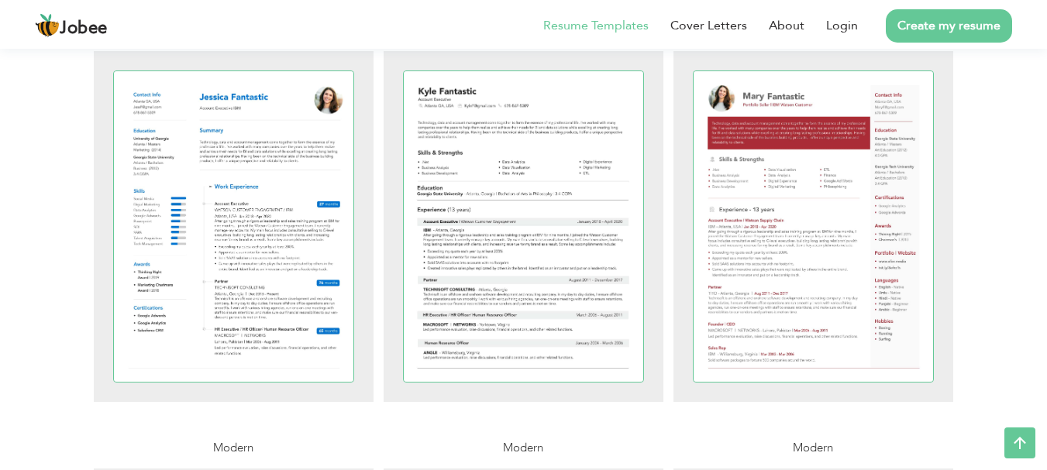 This screenshot has height=470, width=1047. Describe the element at coordinates (948, 26) in the screenshot. I see `a: Create my resume` at that location.